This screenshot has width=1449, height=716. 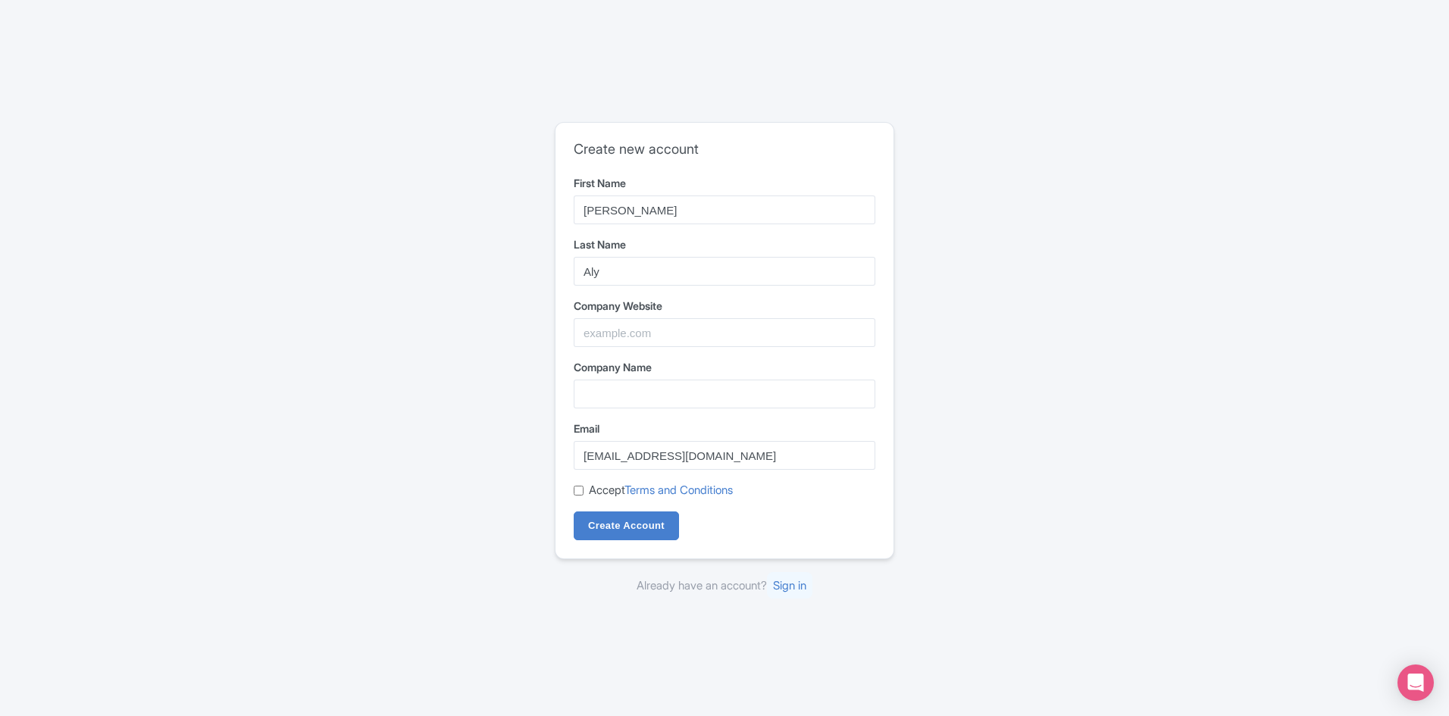 What do you see at coordinates (724, 305) in the screenshot?
I see `label: Company Website` at bounding box center [724, 305].